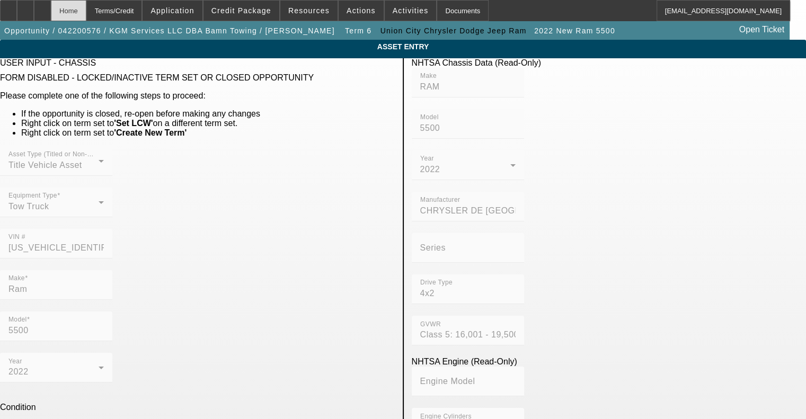 The height and width of the screenshot is (419, 806). Describe the element at coordinates (574, 31) in the screenshot. I see `button: 2022 New Ram 5500` at that location.